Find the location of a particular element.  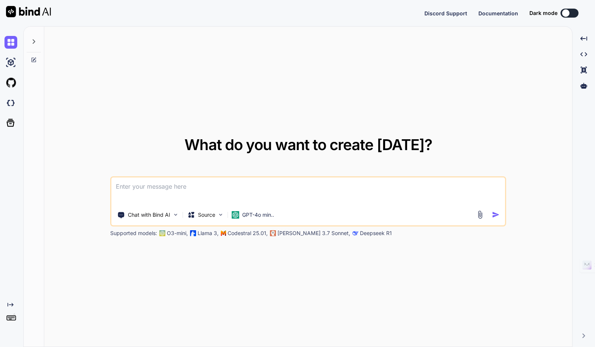

p: O3-mini, is located at coordinates (177, 233).